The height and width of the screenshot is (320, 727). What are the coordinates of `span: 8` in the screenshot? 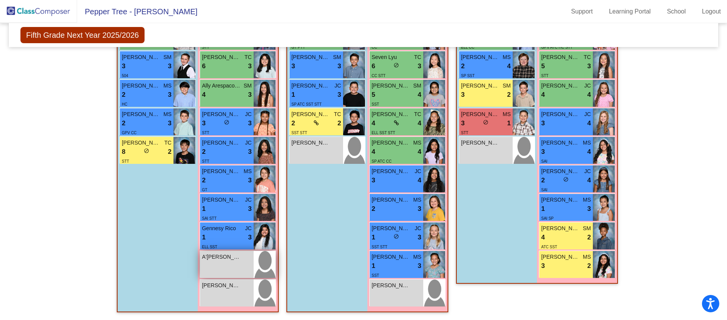 It's located at (123, 152).